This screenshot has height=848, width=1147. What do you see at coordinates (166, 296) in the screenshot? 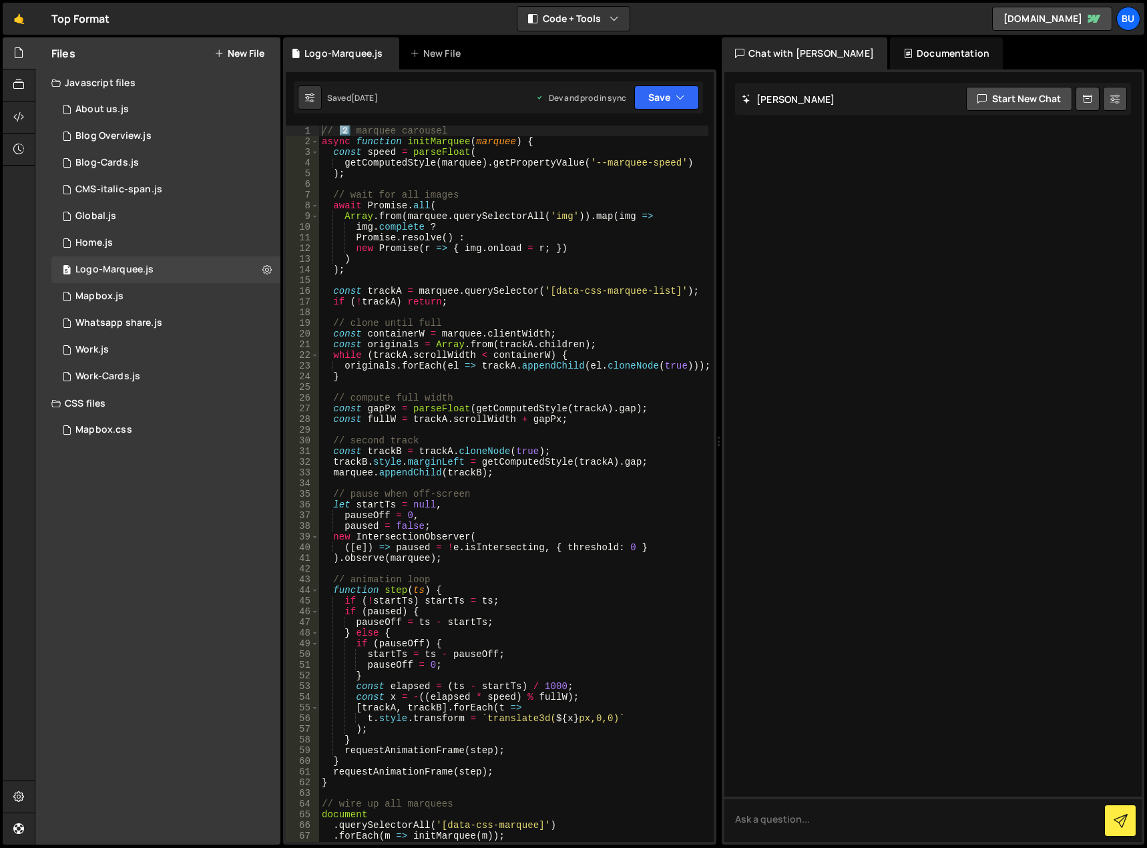
I see `div: 14645/38848.js` at bounding box center [166, 296].